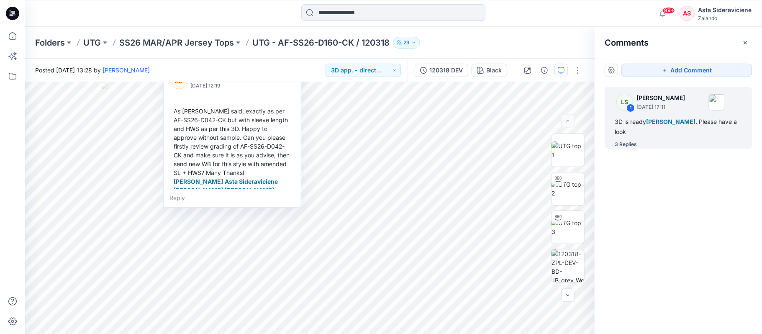 The height and width of the screenshot is (334, 762). I want to click on div: 3D is ready . Please have a look, so click(678, 127).